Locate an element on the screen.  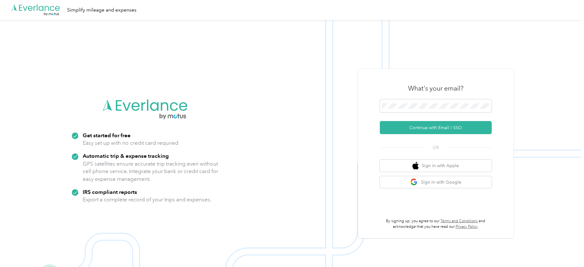
p: GPS satellites ensure accurate trip tracking even without cell phone service. Integrate your bank... is located at coordinates (150, 171).